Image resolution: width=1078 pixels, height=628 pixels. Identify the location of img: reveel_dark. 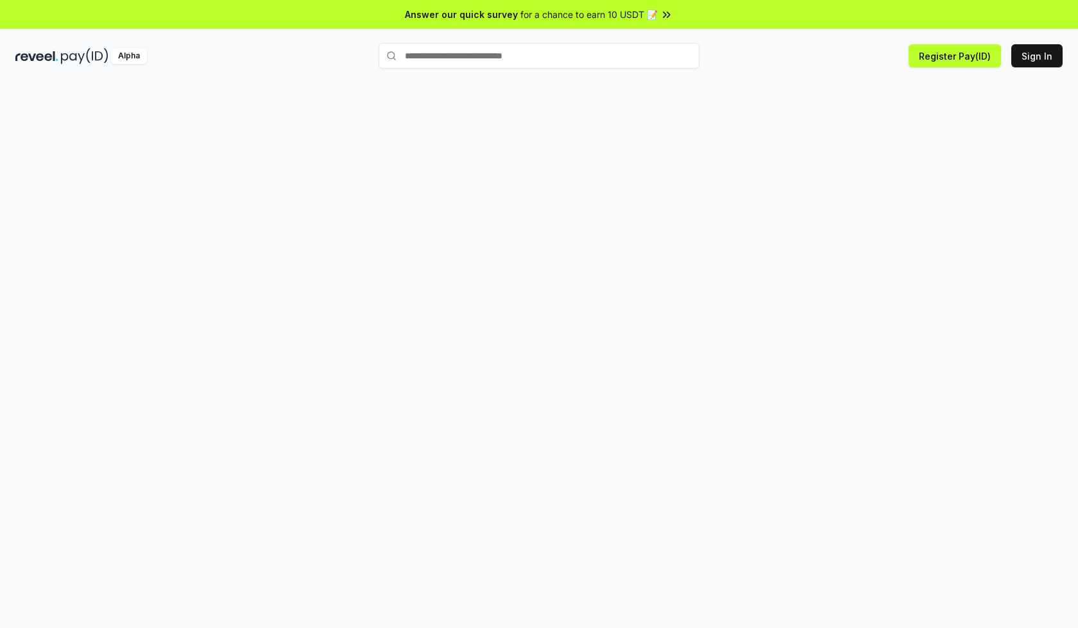
(37, 56).